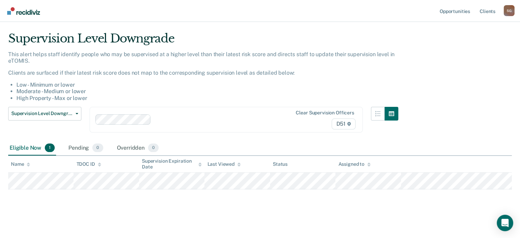  What do you see at coordinates (203, 57) in the screenshot?
I see `p: This alert helps staff identify people who may be supervised at a higher level than their latest ...` at bounding box center [203, 57].